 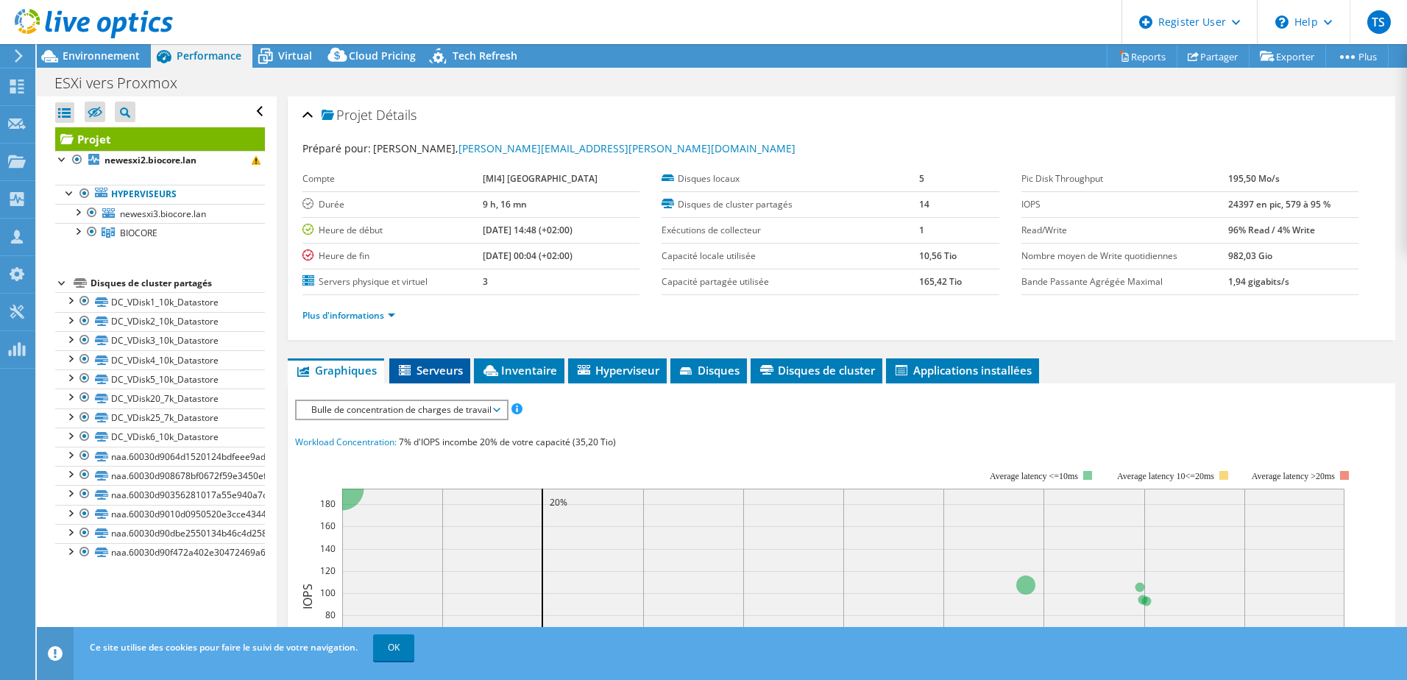 What do you see at coordinates (1125, 230) in the screenshot?
I see `label: Read/Write` at bounding box center [1125, 230].